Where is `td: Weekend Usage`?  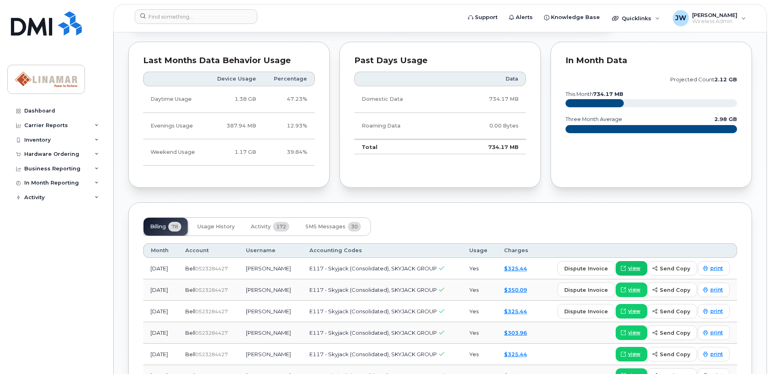 td: Weekend Usage is located at coordinates (175, 152).